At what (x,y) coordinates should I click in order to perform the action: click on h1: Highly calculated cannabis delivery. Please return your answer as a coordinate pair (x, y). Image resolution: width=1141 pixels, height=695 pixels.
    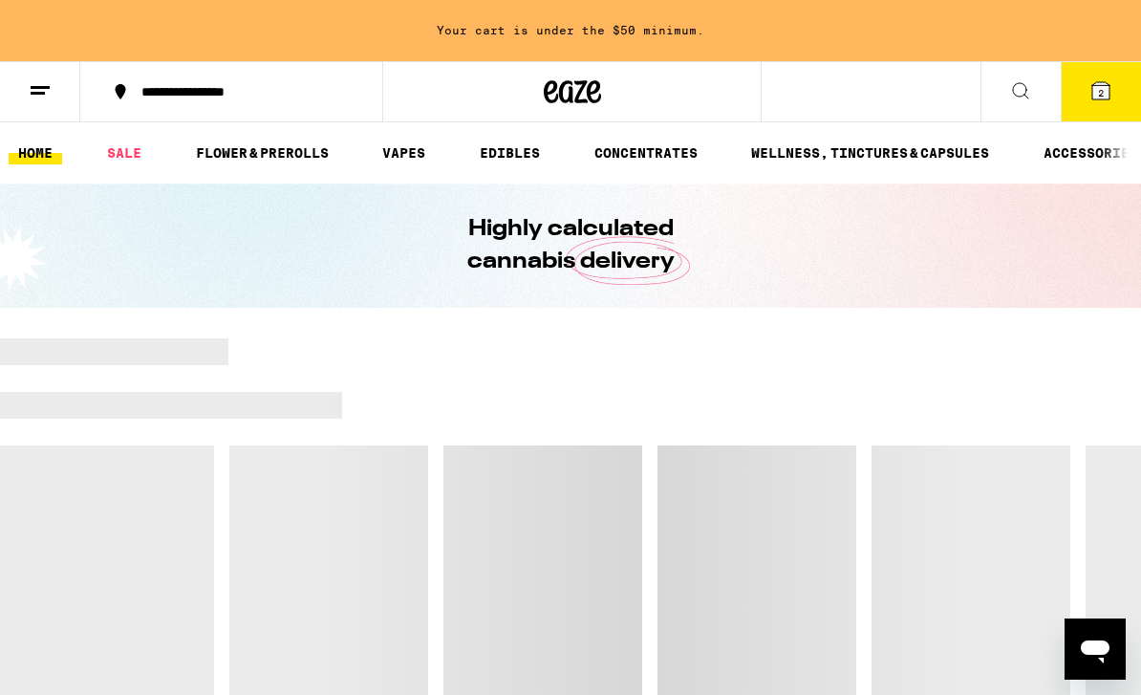
    Looking at the image, I should click on (571, 246).